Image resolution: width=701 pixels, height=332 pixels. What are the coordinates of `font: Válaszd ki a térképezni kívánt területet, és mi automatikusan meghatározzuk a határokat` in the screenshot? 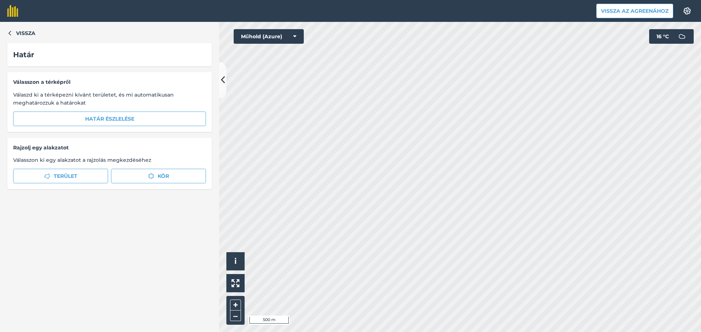 It's located at (93, 99).